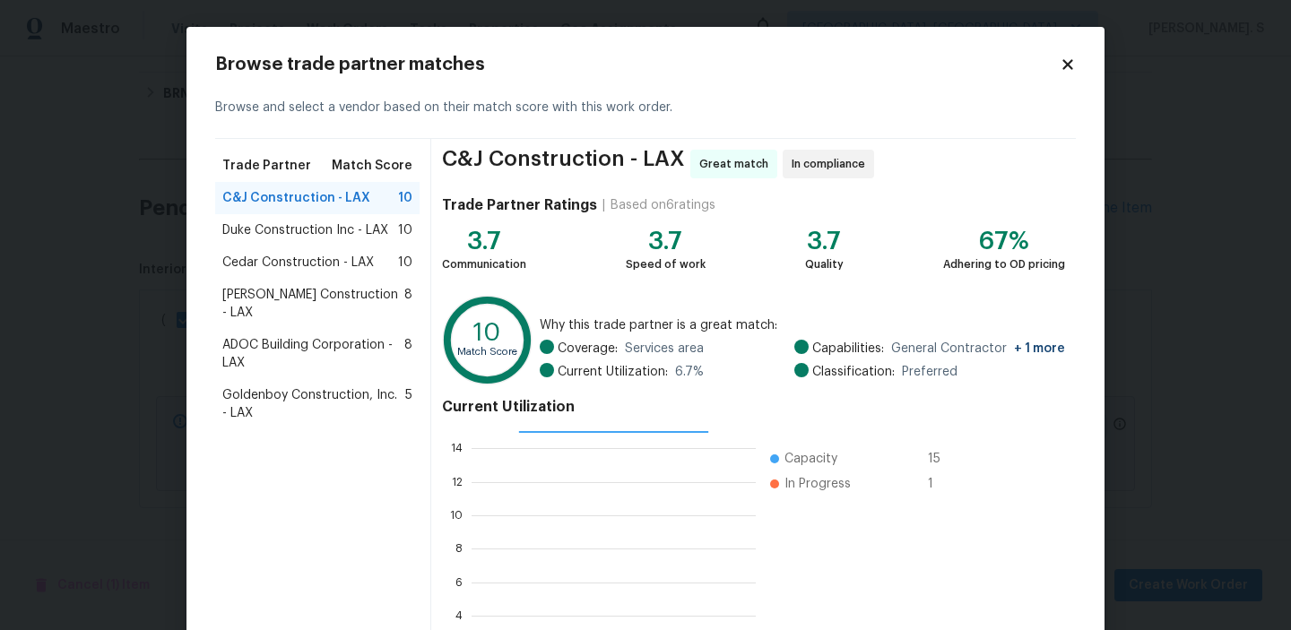 This screenshot has height=630, width=1291. I want to click on span: 6.7 %, so click(689, 372).